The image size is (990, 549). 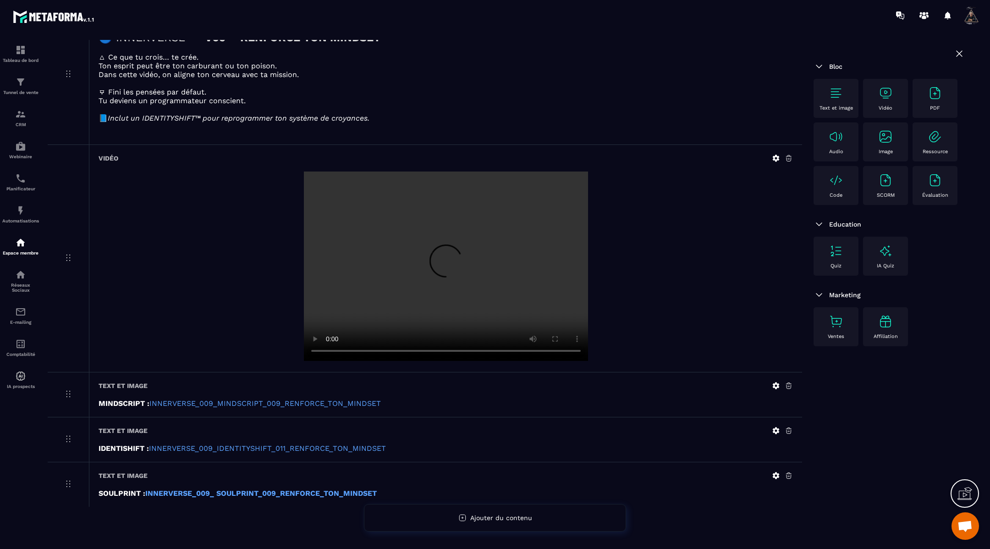 What do you see at coordinates (21, 86) in the screenshot?
I see `a: formationformationTunnel de vente` at bounding box center [21, 86].